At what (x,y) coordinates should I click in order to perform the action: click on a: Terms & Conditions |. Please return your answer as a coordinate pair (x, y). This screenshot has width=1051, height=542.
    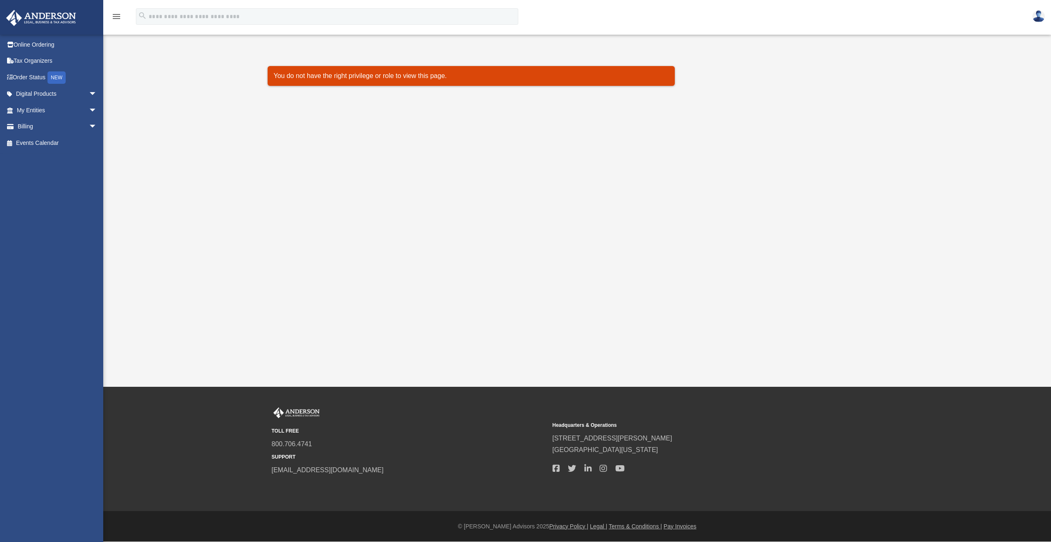
    Looking at the image, I should click on (635, 527).